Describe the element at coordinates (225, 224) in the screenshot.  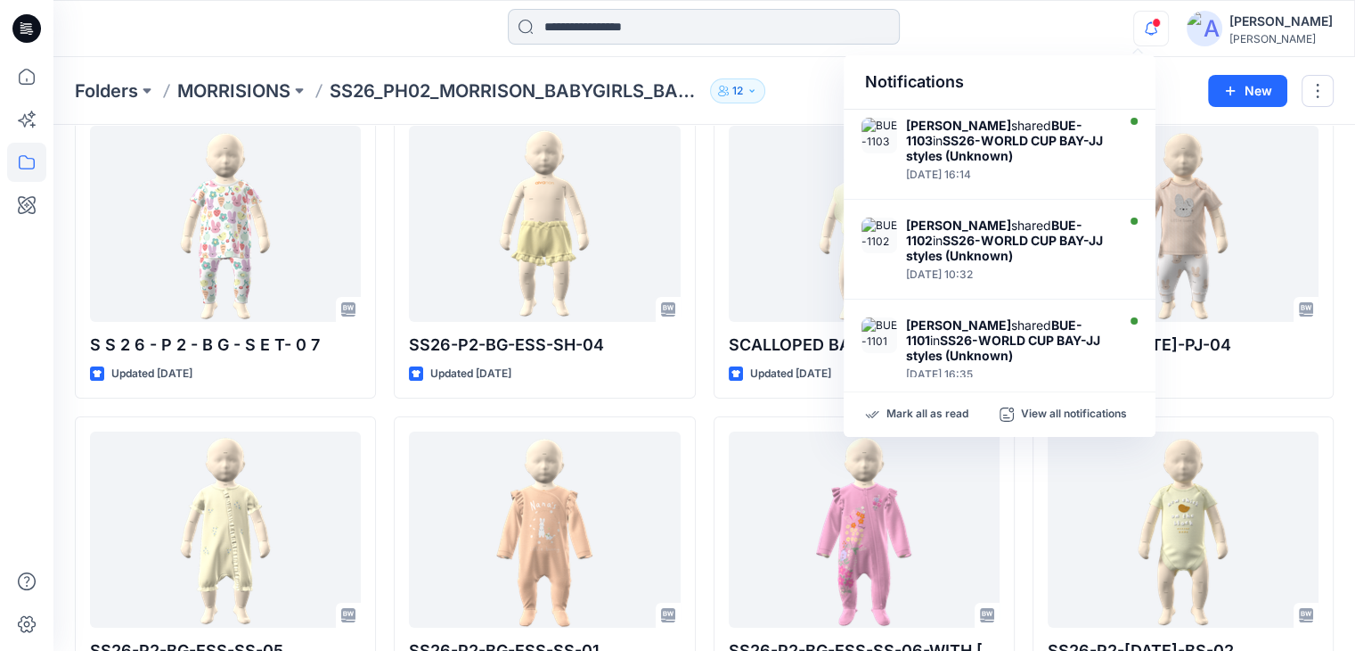
I see `a: S S 2 6 - P 2 - B G - S E T- 0 7` at that location.